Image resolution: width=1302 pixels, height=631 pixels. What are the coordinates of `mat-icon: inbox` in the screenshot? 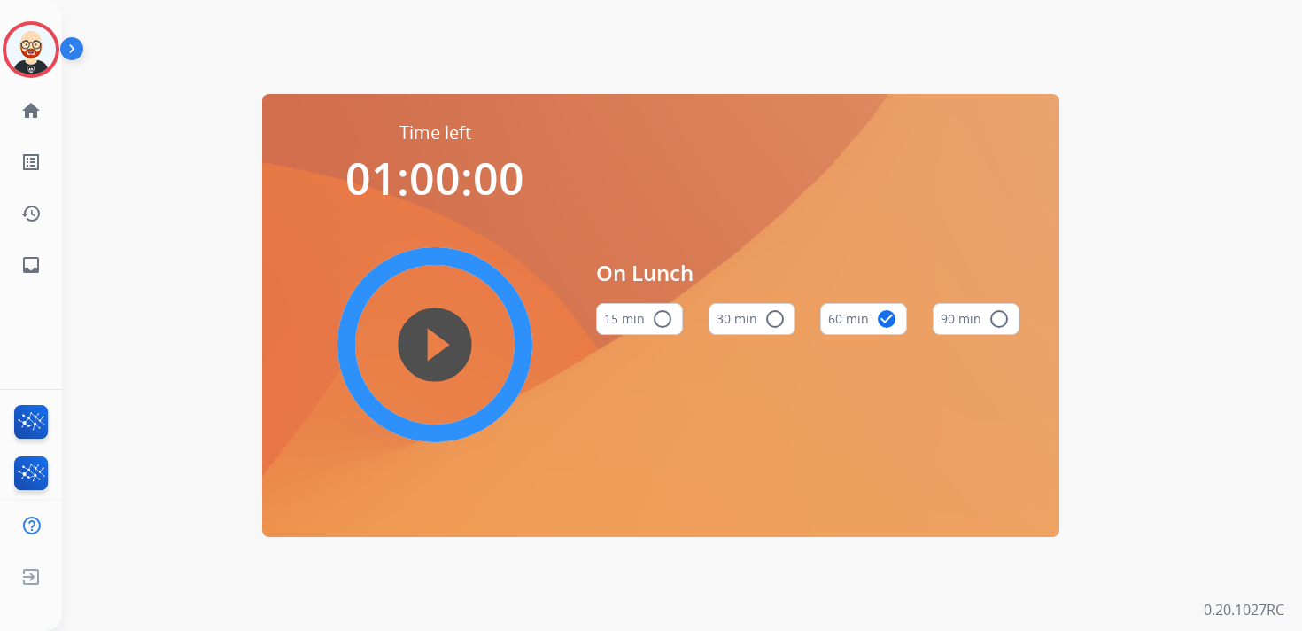 It's located at (31, 265).